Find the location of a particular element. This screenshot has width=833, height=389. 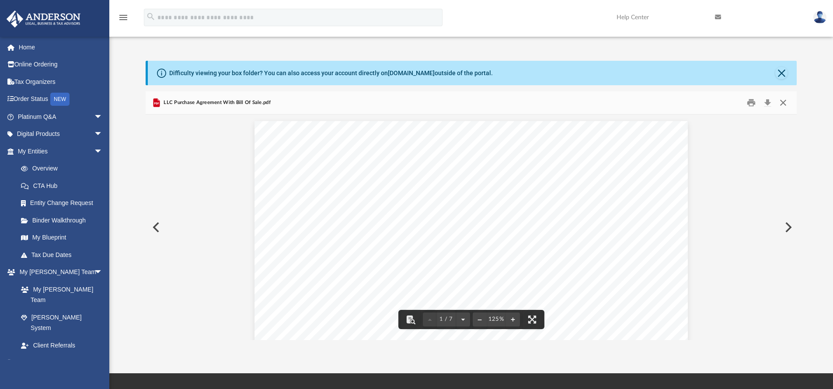

a: My Entitiesarrow_drop_down is located at coordinates (61, 151).